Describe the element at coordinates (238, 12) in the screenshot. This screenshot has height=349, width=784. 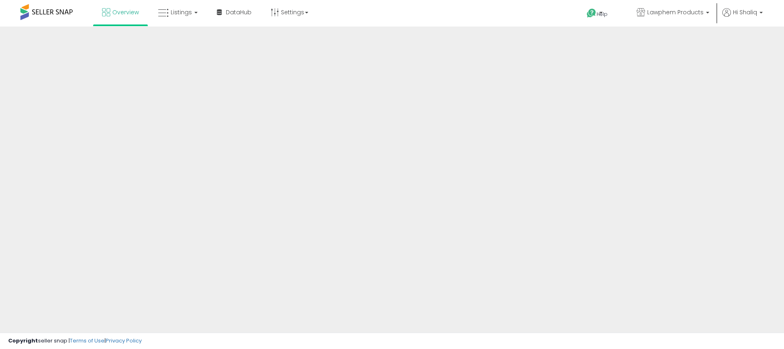
I see `span: DataHub` at that location.